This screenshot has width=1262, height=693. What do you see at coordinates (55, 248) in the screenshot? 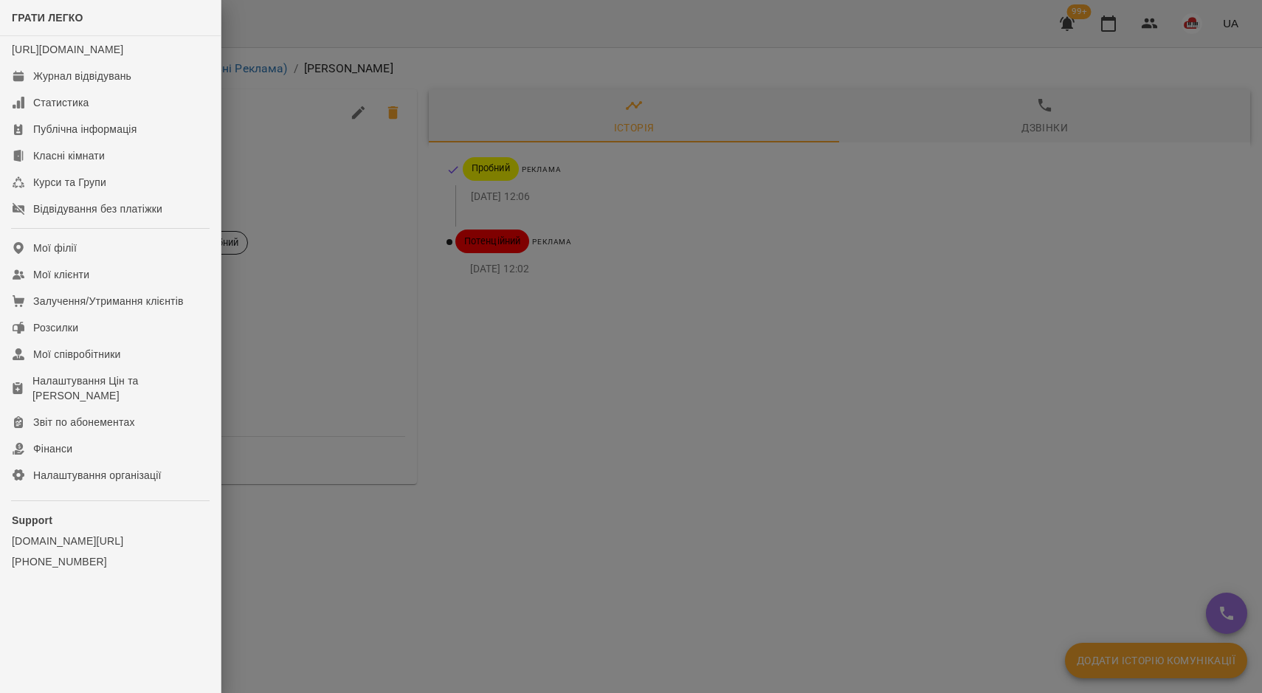
I see `div: Мої філії` at bounding box center [55, 248].